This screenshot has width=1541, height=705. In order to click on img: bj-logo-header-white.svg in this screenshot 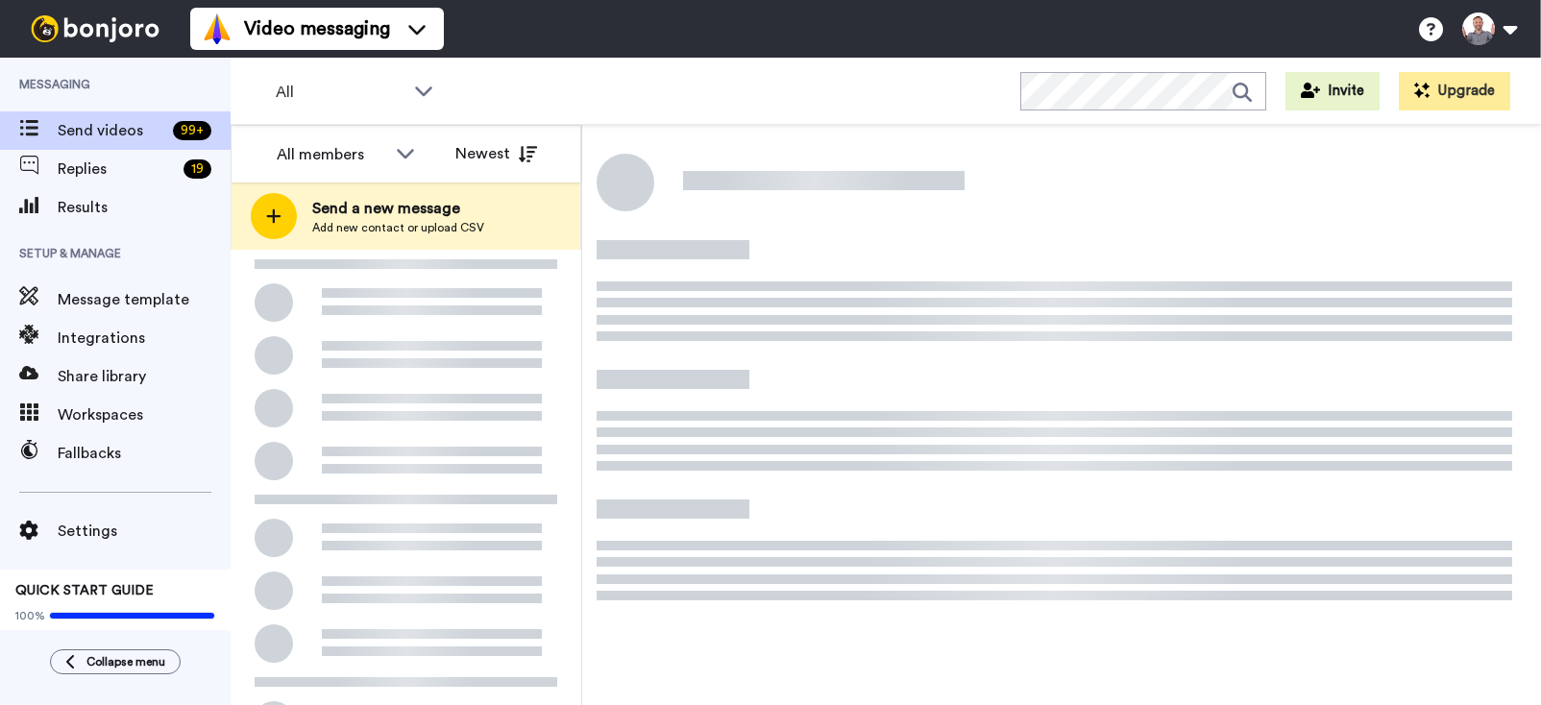, I will do `click(95, 29)`.